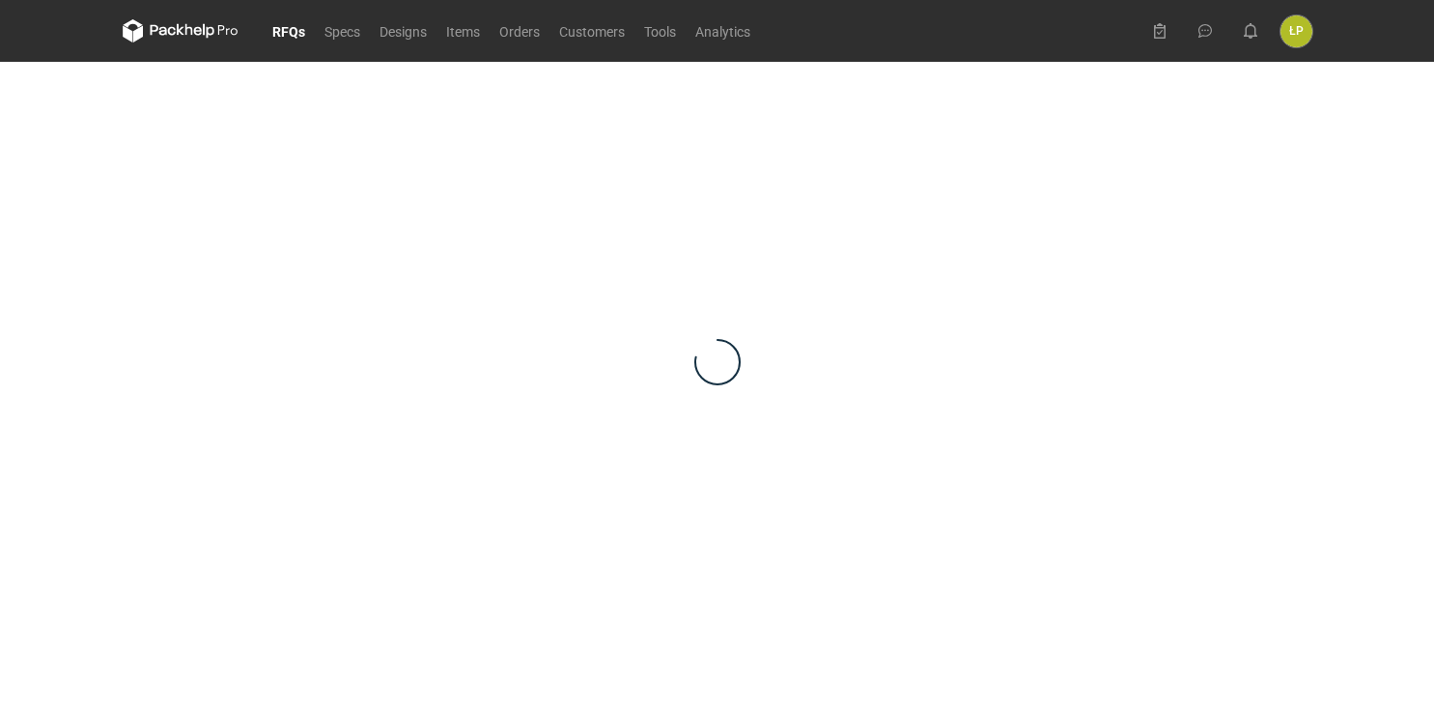 This screenshot has width=1434, height=706. I want to click on a: Analytics, so click(722, 31).